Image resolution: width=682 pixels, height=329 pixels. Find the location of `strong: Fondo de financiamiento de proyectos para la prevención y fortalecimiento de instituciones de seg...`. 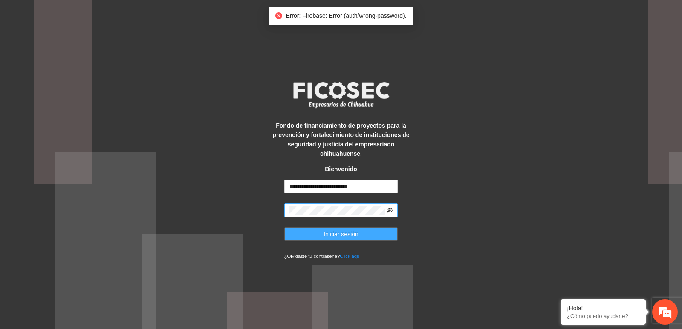

strong: Fondo de financiamiento de proyectos para la prevención y fortalecimiento de instituciones de seg... is located at coordinates (340, 140).